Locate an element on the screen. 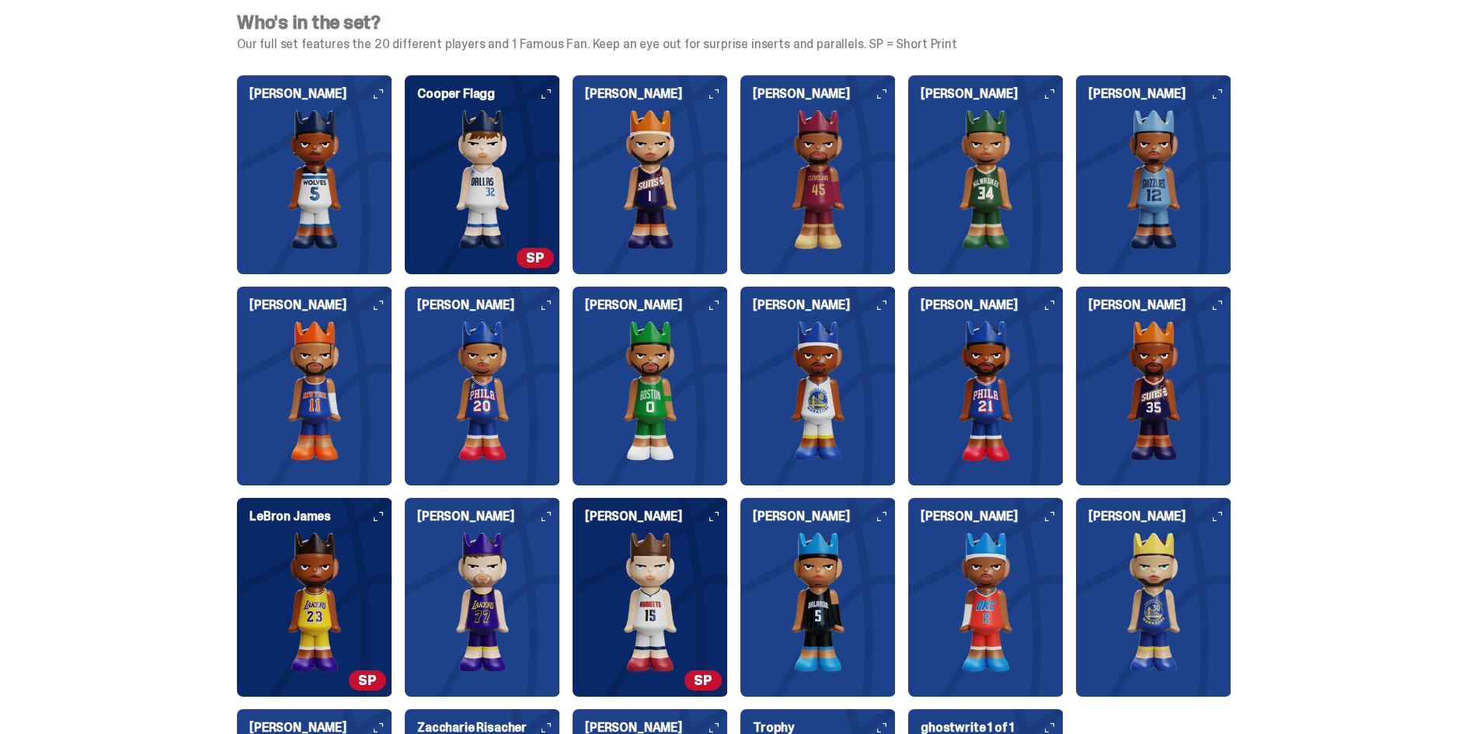 The image size is (1480, 734). h6: Cooper Flagg is located at coordinates (489, 94).